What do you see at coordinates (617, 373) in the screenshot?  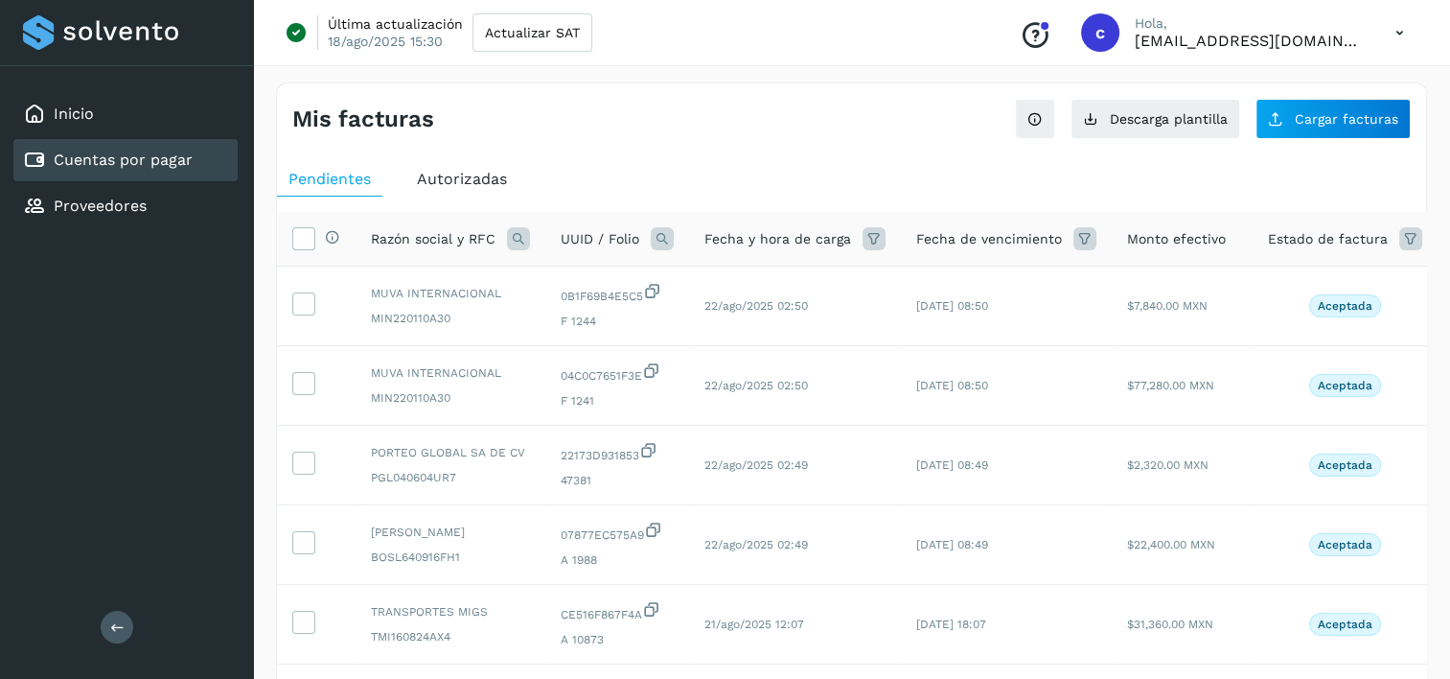 I see `span: 04C0C7651F3E` at bounding box center [617, 373].